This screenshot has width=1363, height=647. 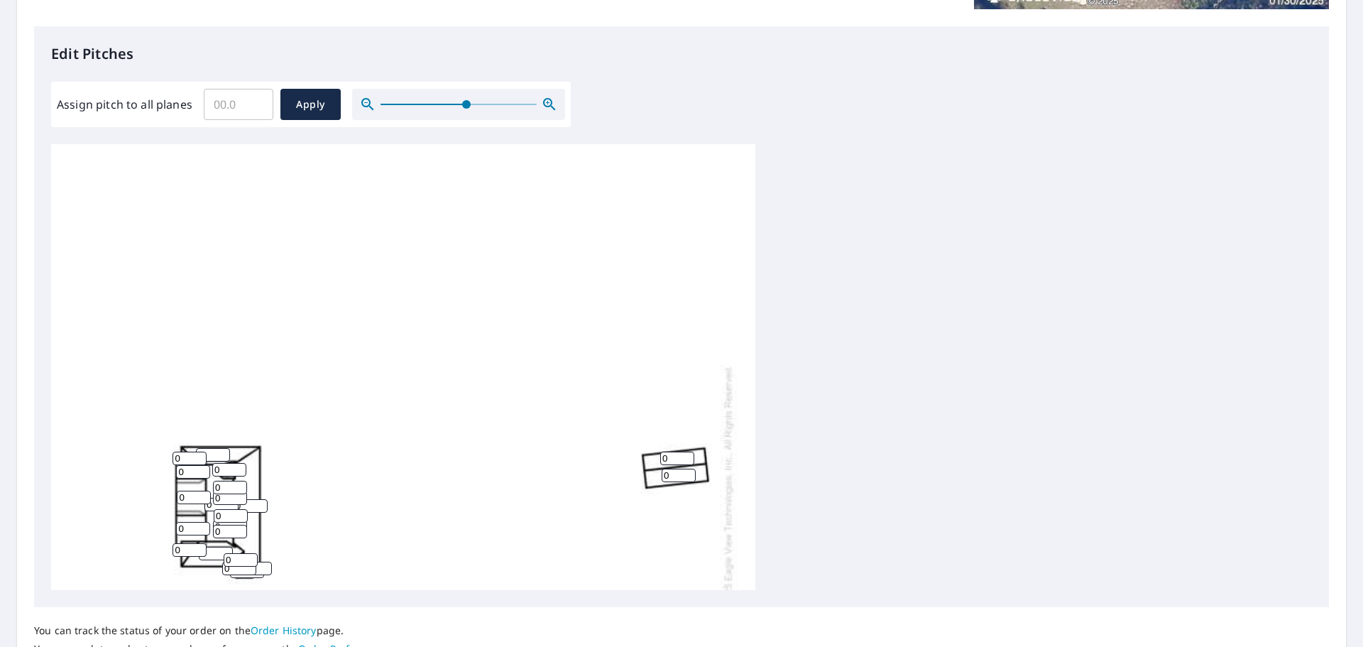 I want to click on p: You can track the status of your order on the page., so click(x=224, y=631).